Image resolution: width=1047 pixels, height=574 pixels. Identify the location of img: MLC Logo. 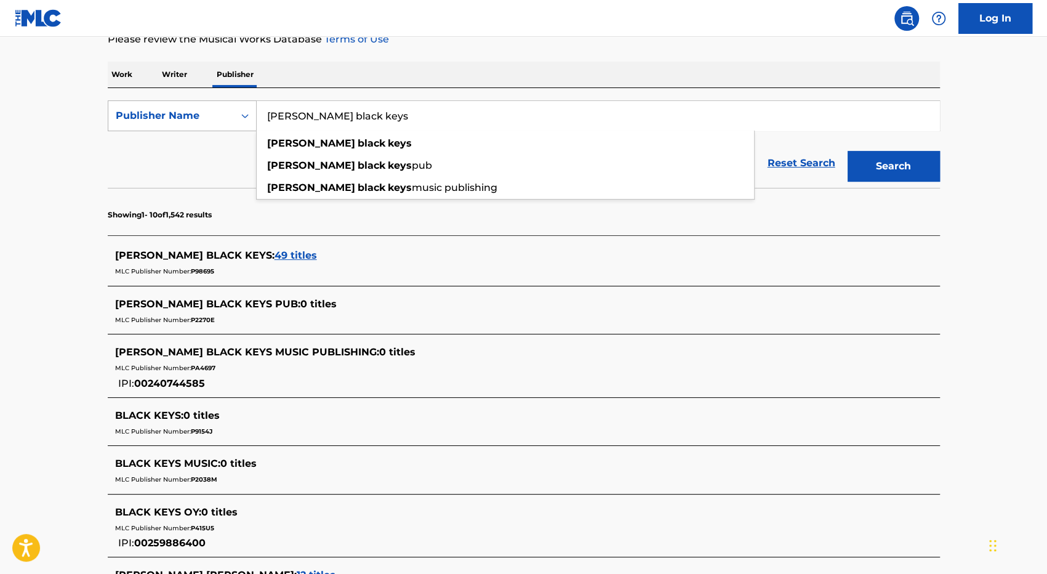
(38, 18).